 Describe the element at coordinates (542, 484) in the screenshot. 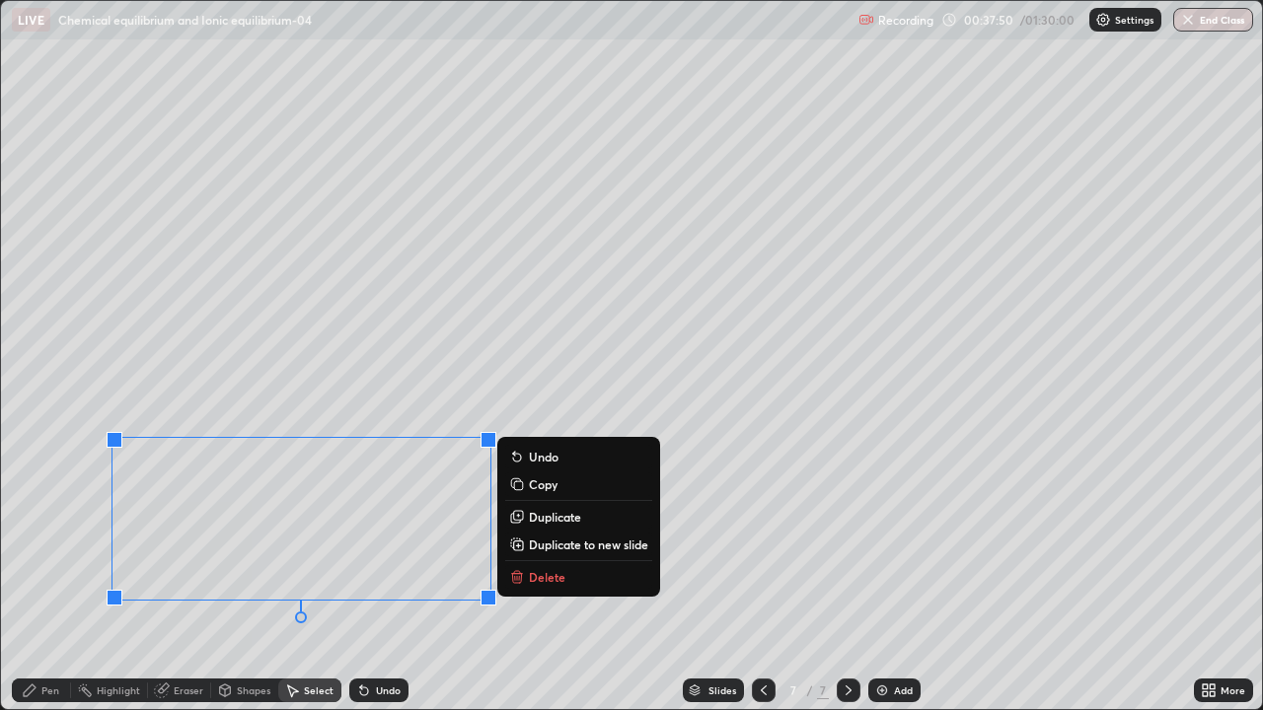

I see `p: Copy` at that location.